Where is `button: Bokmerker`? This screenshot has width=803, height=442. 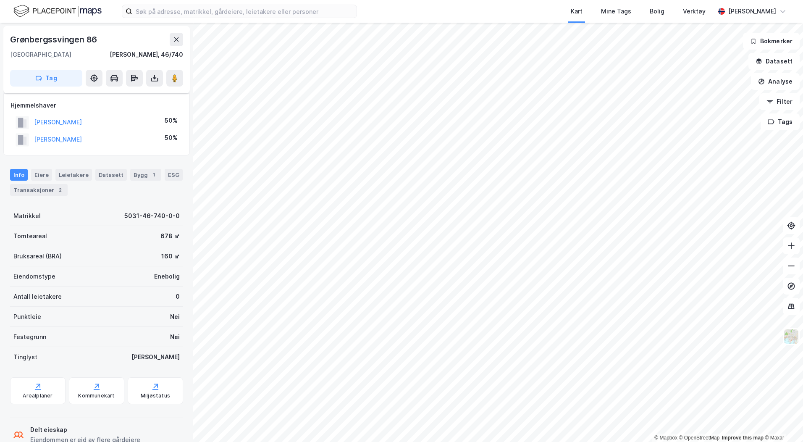
button: Bokmerker is located at coordinates (772, 41).